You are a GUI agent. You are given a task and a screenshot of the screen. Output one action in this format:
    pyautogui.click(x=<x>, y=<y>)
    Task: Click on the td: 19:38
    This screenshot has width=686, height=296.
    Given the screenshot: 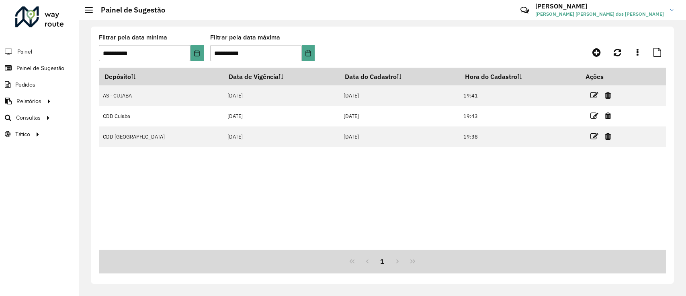 What is the action you would take?
    pyautogui.click(x=520, y=136)
    